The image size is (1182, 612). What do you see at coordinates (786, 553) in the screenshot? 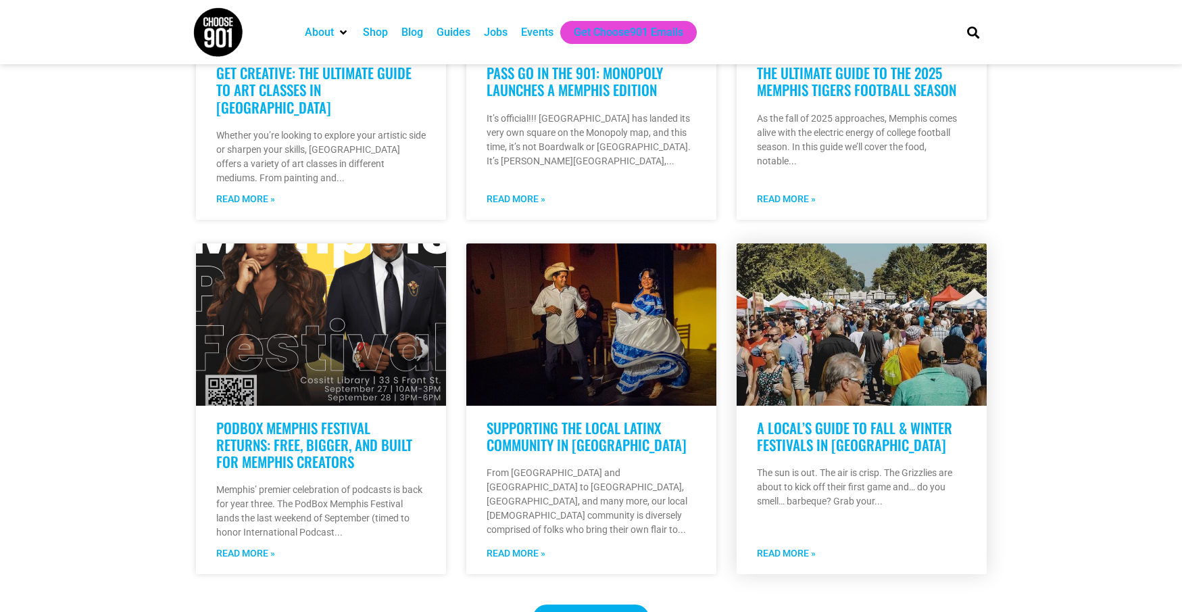
I see `a: Read more about A Local’s Guide to Fall & Winter Festivals in Memphis` at bounding box center [786, 553].